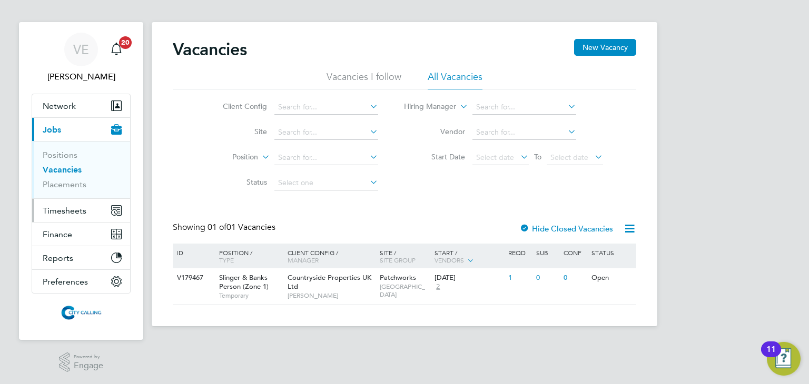 The image size is (809, 384). Describe the element at coordinates (611, 278) in the screenshot. I see `div: Open` at that location.